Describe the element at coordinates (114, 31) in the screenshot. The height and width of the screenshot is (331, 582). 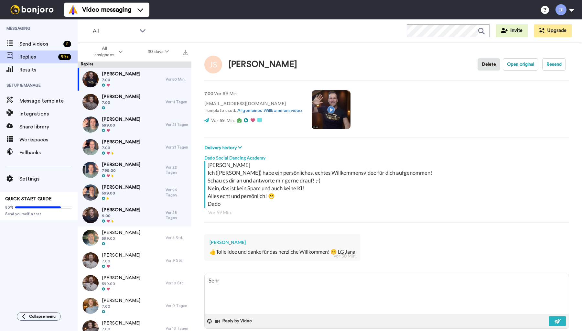
I see `span: All` at that location.